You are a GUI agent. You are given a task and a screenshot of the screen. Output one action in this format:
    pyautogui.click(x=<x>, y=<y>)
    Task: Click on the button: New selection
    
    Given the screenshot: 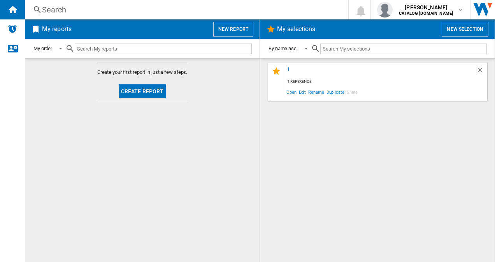 What is the action you would take?
    pyautogui.click(x=465, y=29)
    